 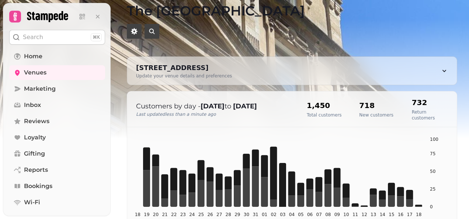 I want to click on a: Marketing, so click(x=57, y=89).